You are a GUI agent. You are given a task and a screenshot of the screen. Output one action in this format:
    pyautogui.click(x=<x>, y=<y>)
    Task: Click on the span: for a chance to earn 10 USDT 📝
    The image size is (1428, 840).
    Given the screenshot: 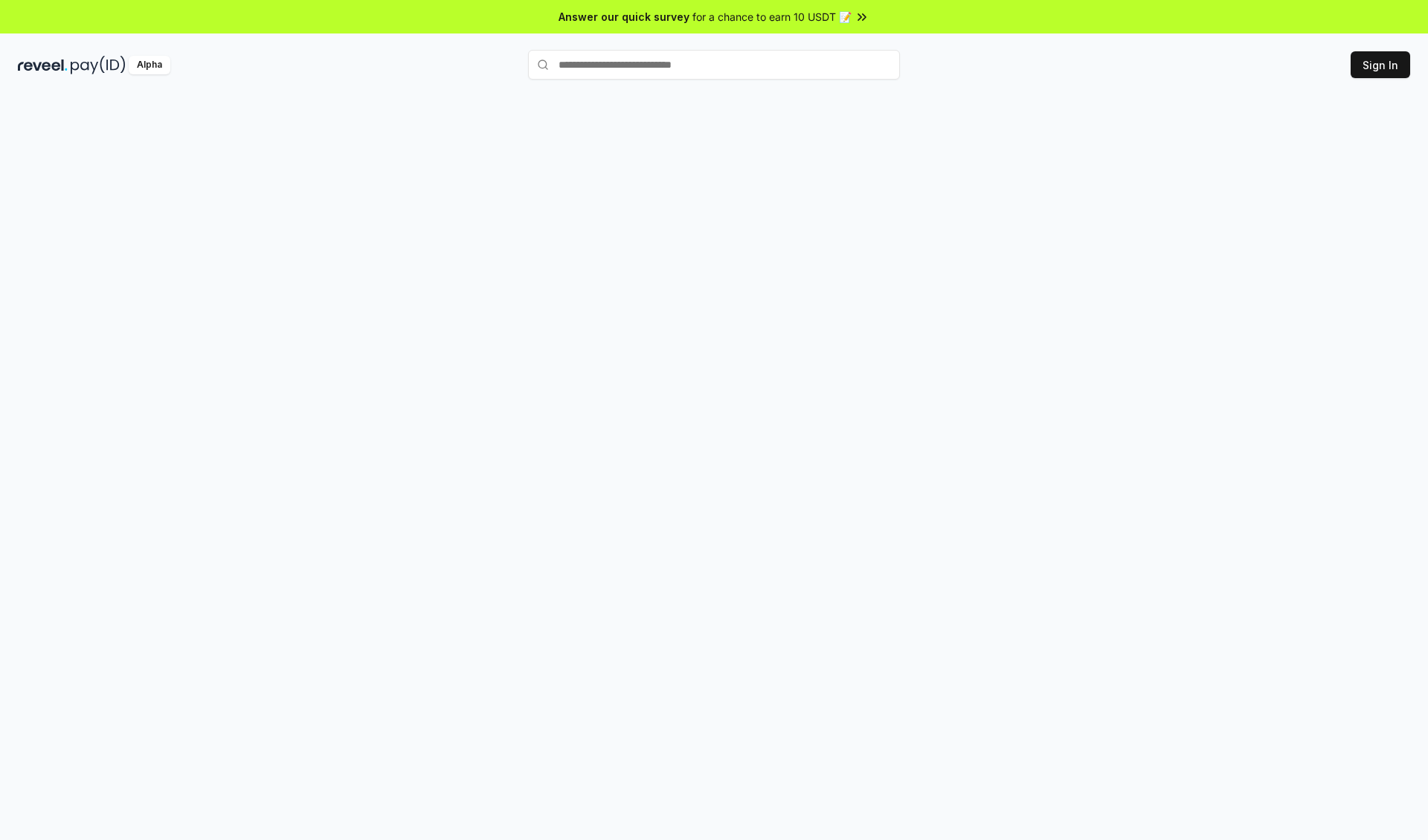 What is the action you would take?
    pyautogui.click(x=772, y=17)
    